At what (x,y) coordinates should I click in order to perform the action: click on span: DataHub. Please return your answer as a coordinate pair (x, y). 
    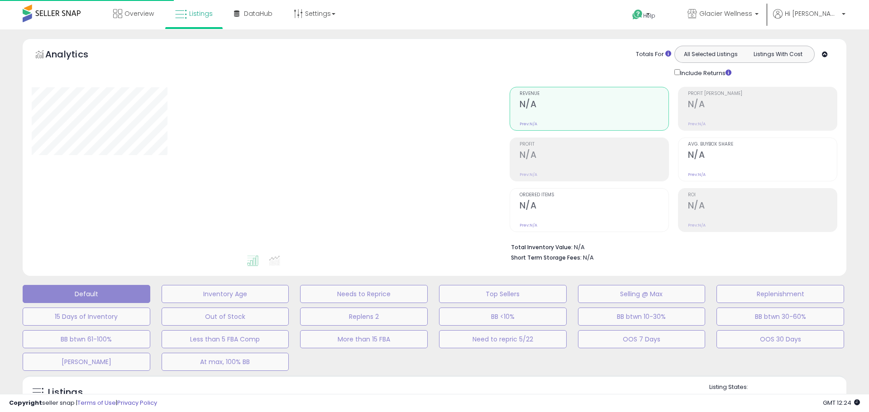
    Looking at the image, I should click on (258, 14).